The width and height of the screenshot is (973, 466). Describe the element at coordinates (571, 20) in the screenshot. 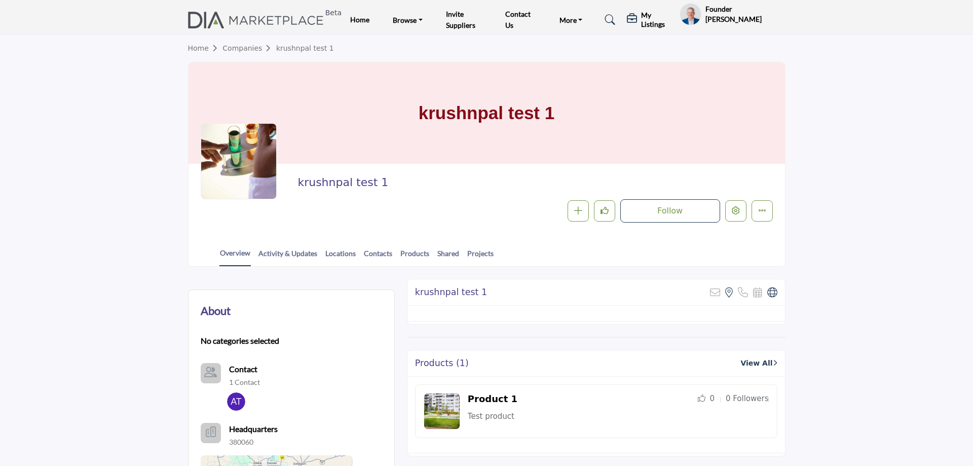

I see `a: More` at that location.